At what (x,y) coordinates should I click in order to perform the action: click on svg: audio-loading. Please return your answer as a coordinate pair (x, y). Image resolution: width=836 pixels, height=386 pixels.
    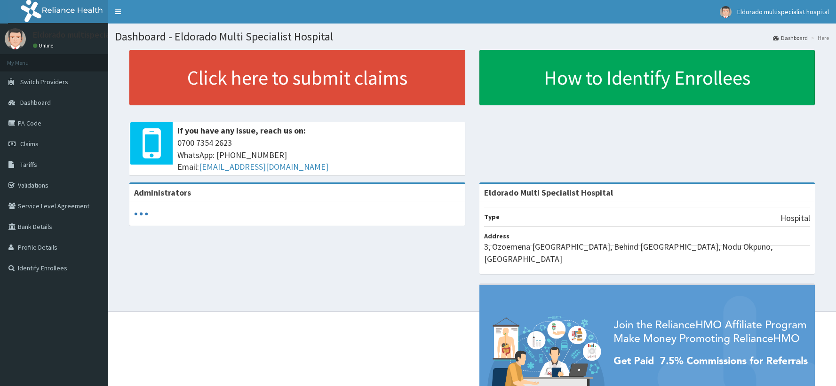
    Looking at the image, I should click on (141, 214).